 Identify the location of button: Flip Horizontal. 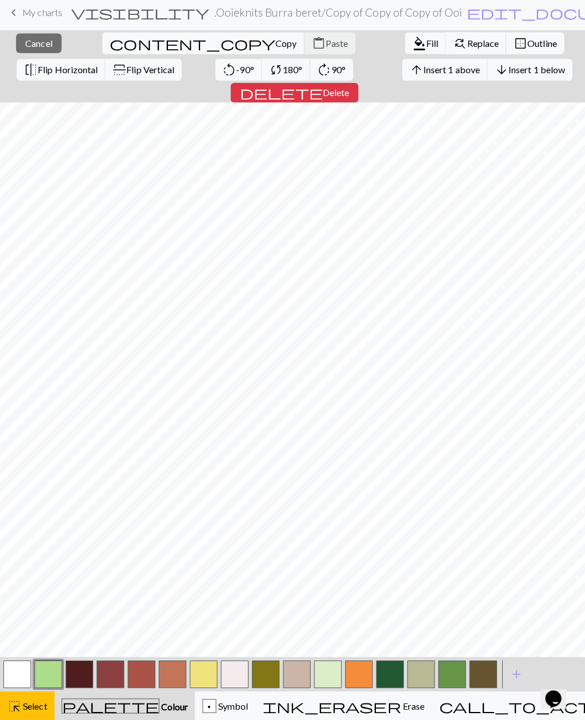
(61, 74).